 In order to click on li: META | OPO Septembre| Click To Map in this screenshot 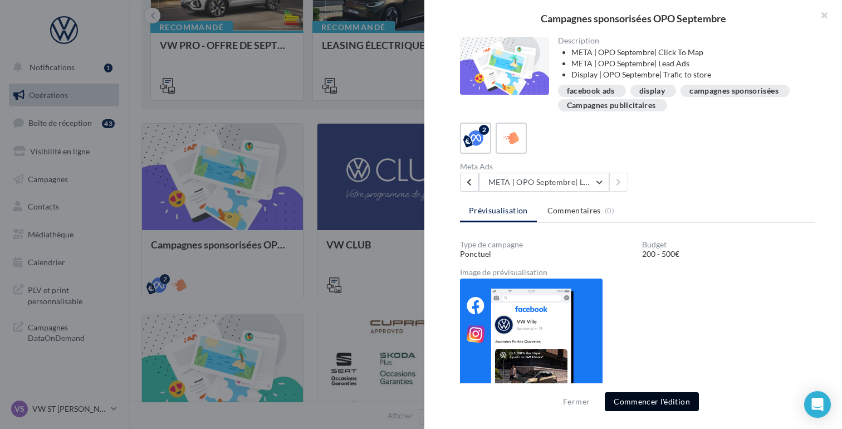, I will do `click(689, 52)`.